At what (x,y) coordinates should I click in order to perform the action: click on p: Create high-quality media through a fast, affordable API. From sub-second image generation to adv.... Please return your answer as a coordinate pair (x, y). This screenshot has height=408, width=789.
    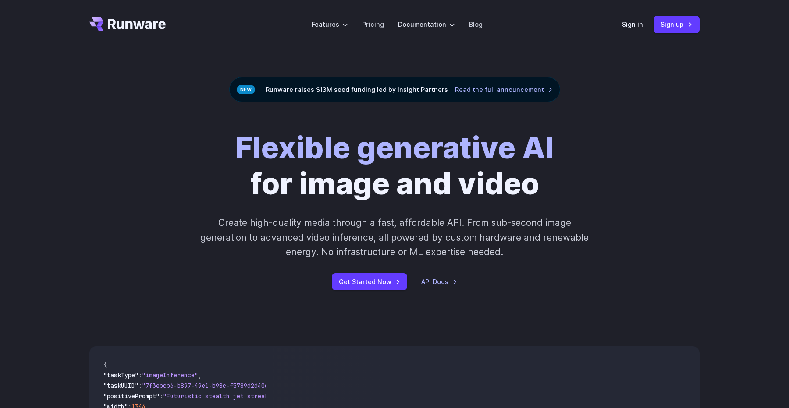
    Looking at the image, I should click on (394, 237).